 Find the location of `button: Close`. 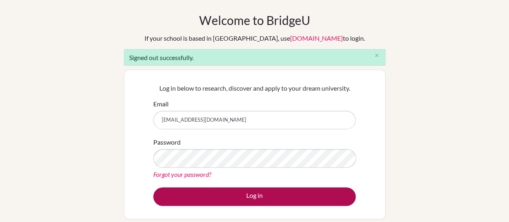

button: Close is located at coordinates (377, 56).